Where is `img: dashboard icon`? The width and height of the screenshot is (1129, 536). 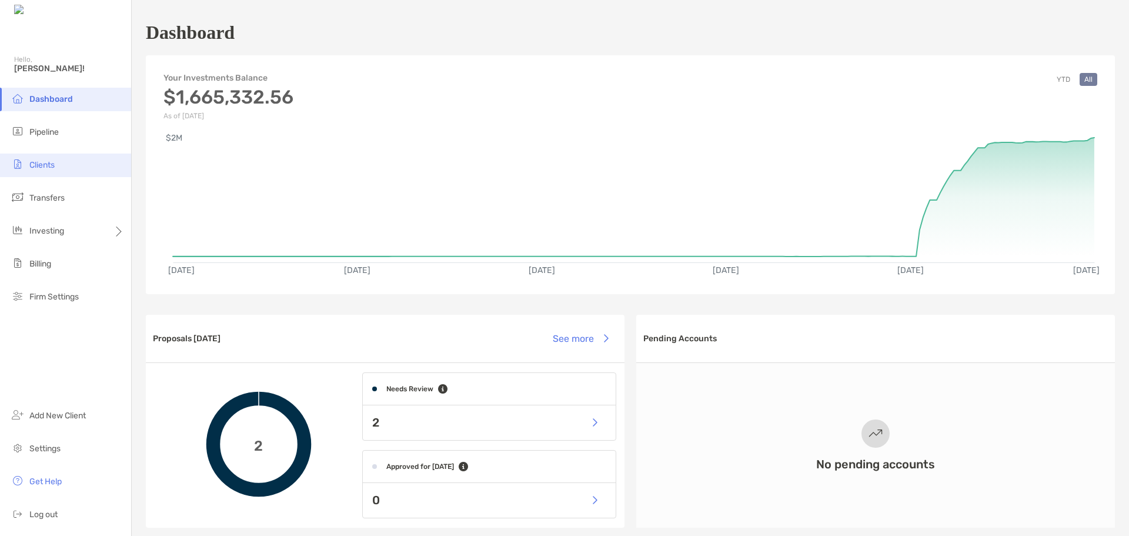
img: dashboard icon is located at coordinates (18, 98).